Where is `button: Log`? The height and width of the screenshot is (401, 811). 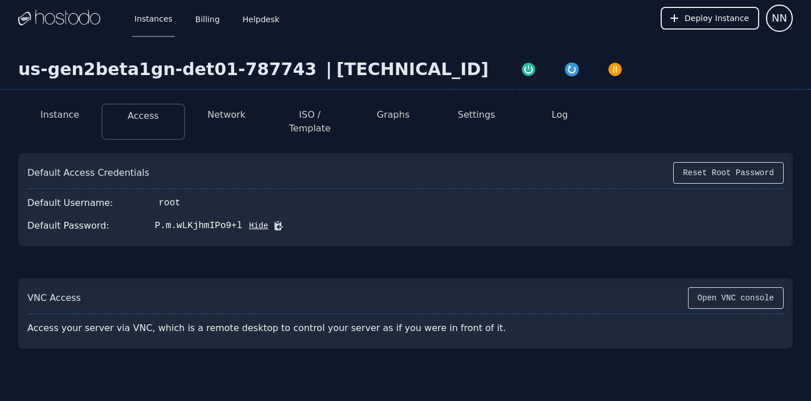 button: Log is located at coordinates (560, 115).